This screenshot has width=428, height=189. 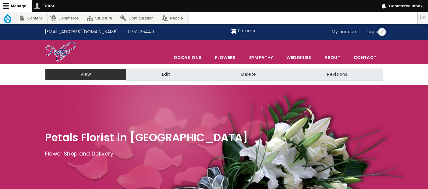 What do you see at coordinates (32, 18) in the screenshot?
I see `a: Content` at bounding box center [32, 18].